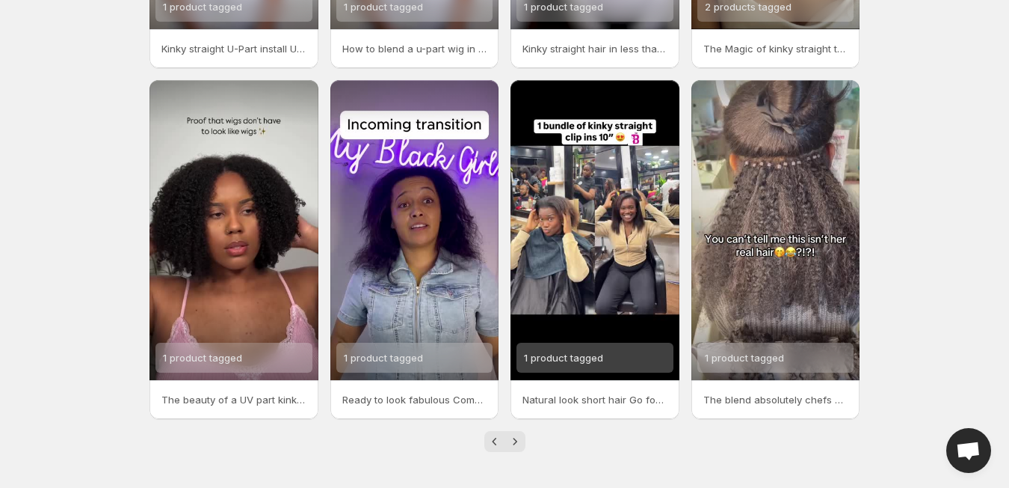 The height and width of the screenshot is (488, 1009). I want to click on p: Natural look short hair Go for 1 bundle toallmyblackgirls, so click(595, 399).